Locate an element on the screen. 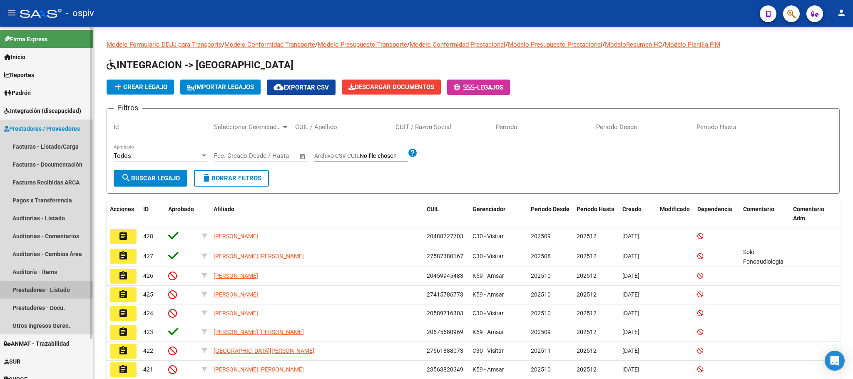 The height and width of the screenshot is (379, 853). button: -Legajos is located at coordinates (479, 87).